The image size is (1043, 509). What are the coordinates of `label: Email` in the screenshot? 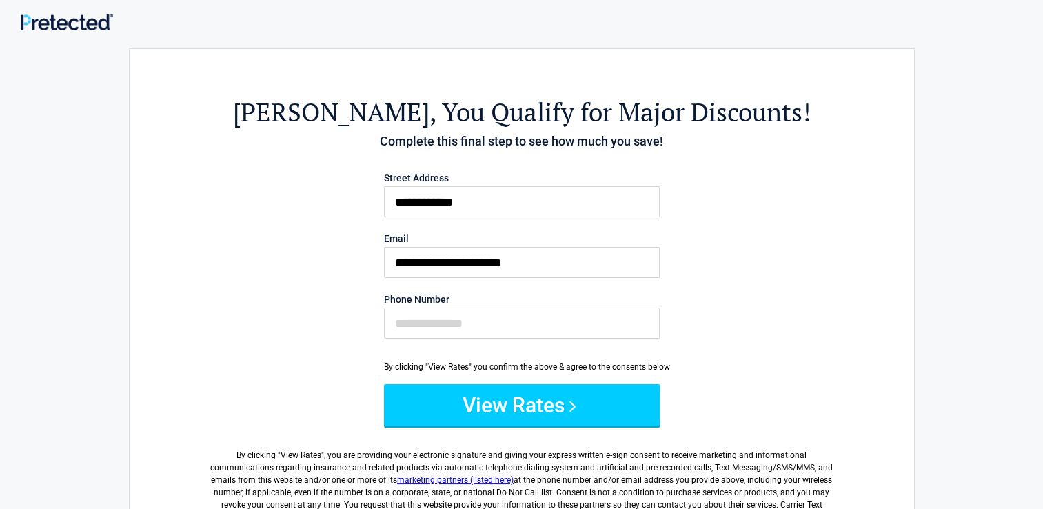 It's located at (522, 238).